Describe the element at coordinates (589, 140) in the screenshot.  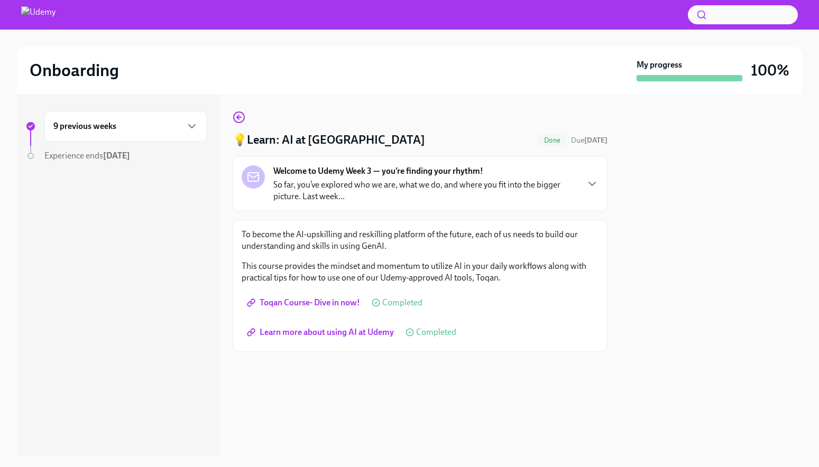
I see `span: Due` at that location.